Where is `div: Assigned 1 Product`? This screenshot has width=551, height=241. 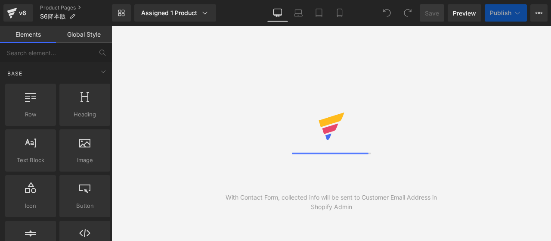 div: Assigned 1 Product is located at coordinates (175, 13).